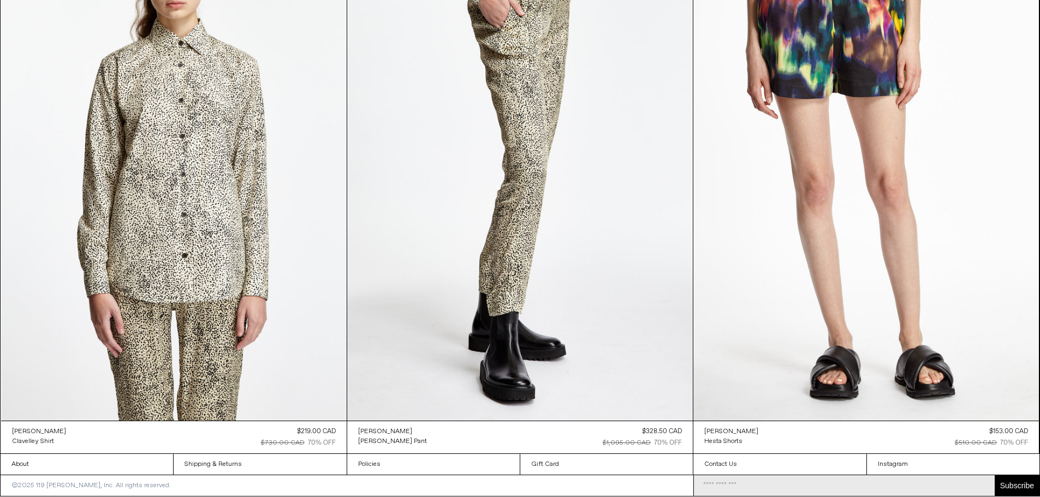 The height and width of the screenshot is (497, 1040). What do you see at coordinates (316, 432) in the screenshot?
I see `div: $219.00 CAD` at bounding box center [316, 432].